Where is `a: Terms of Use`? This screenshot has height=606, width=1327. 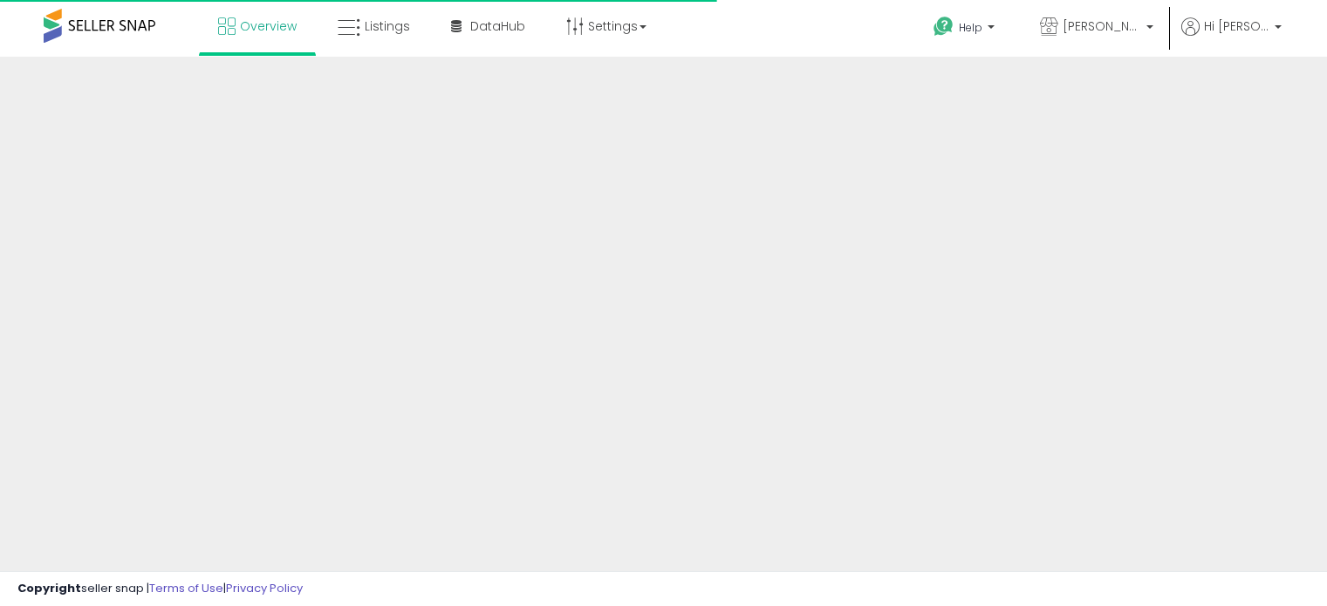 a: Terms of Use is located at coordinates (186, 588).